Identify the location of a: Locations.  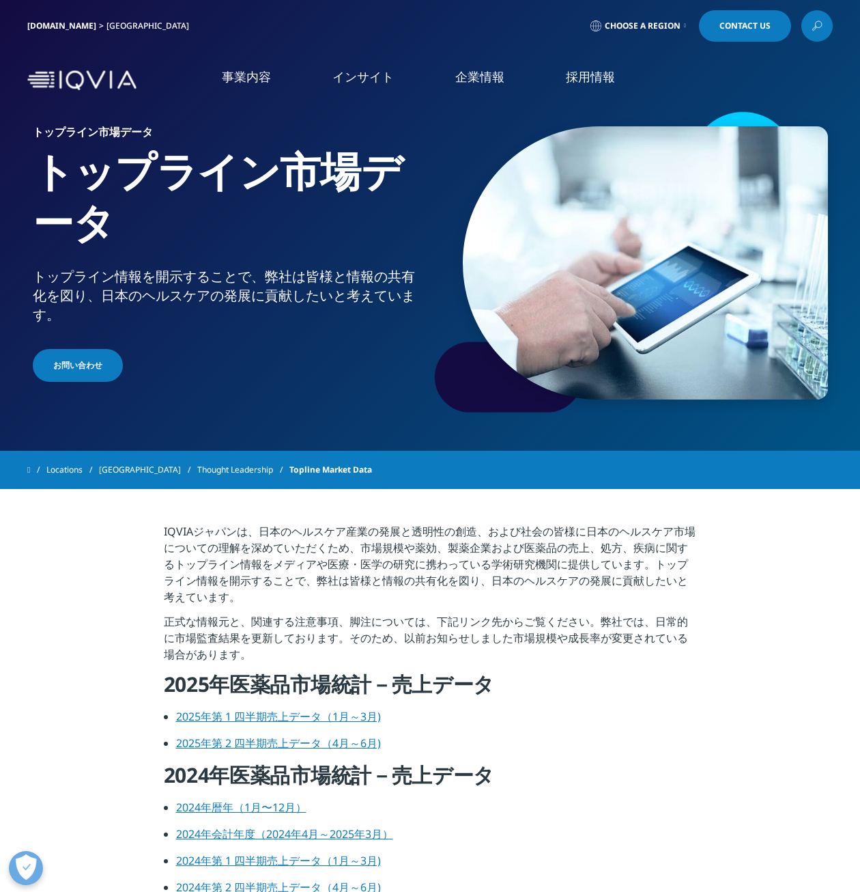
(72, 470).